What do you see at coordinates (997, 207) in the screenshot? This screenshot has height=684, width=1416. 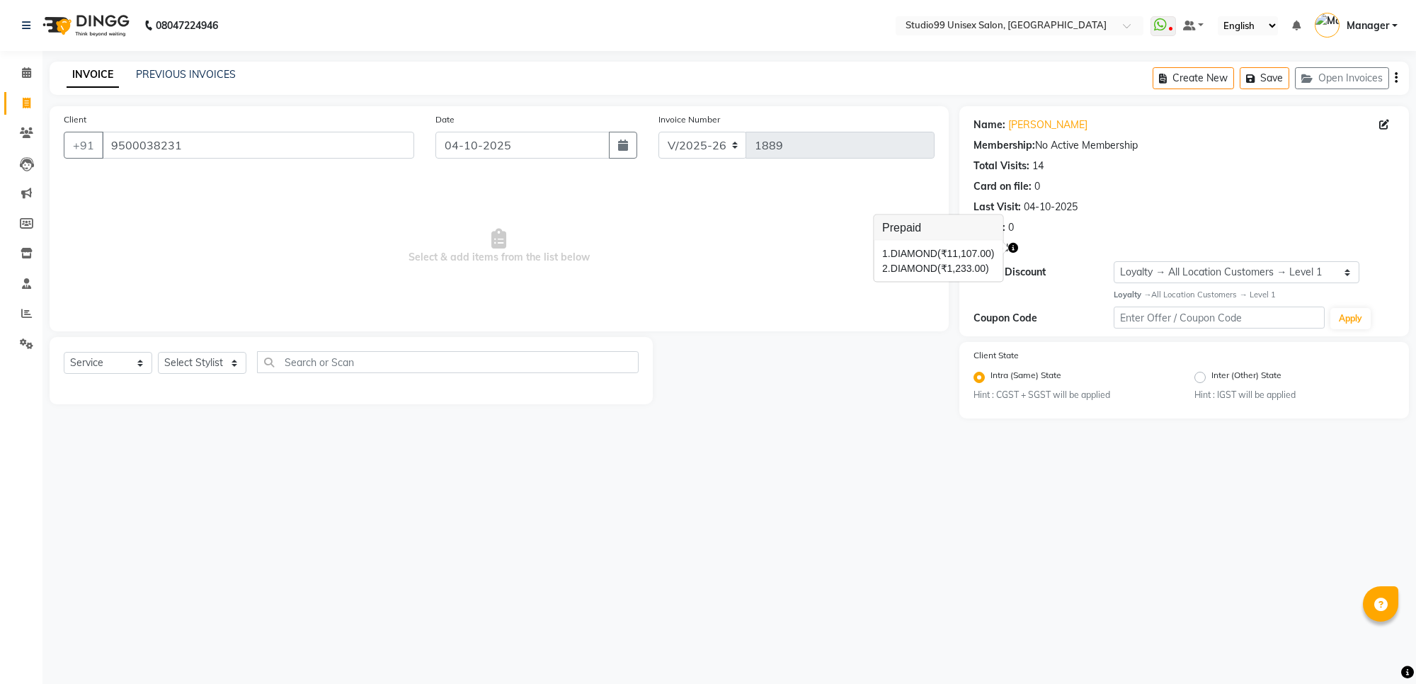 I see `div: Last Visit:` at bounding box center [997, 207].